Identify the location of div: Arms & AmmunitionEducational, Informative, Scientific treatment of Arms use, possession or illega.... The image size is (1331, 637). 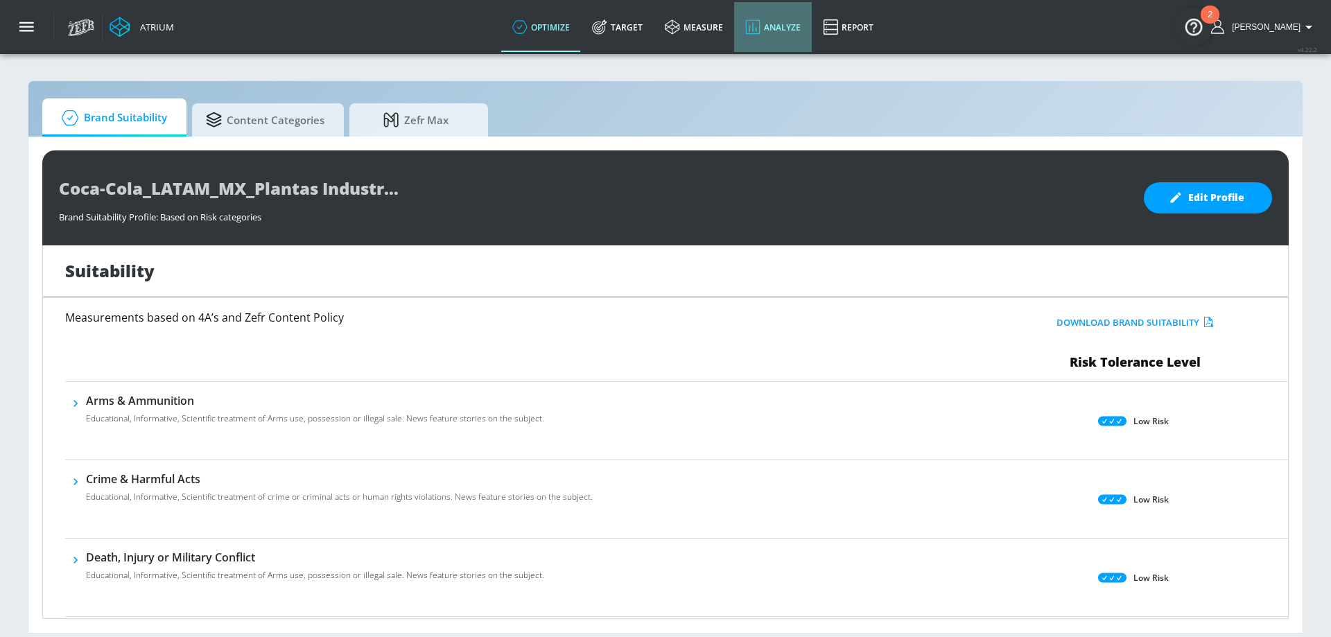
(315, 413).